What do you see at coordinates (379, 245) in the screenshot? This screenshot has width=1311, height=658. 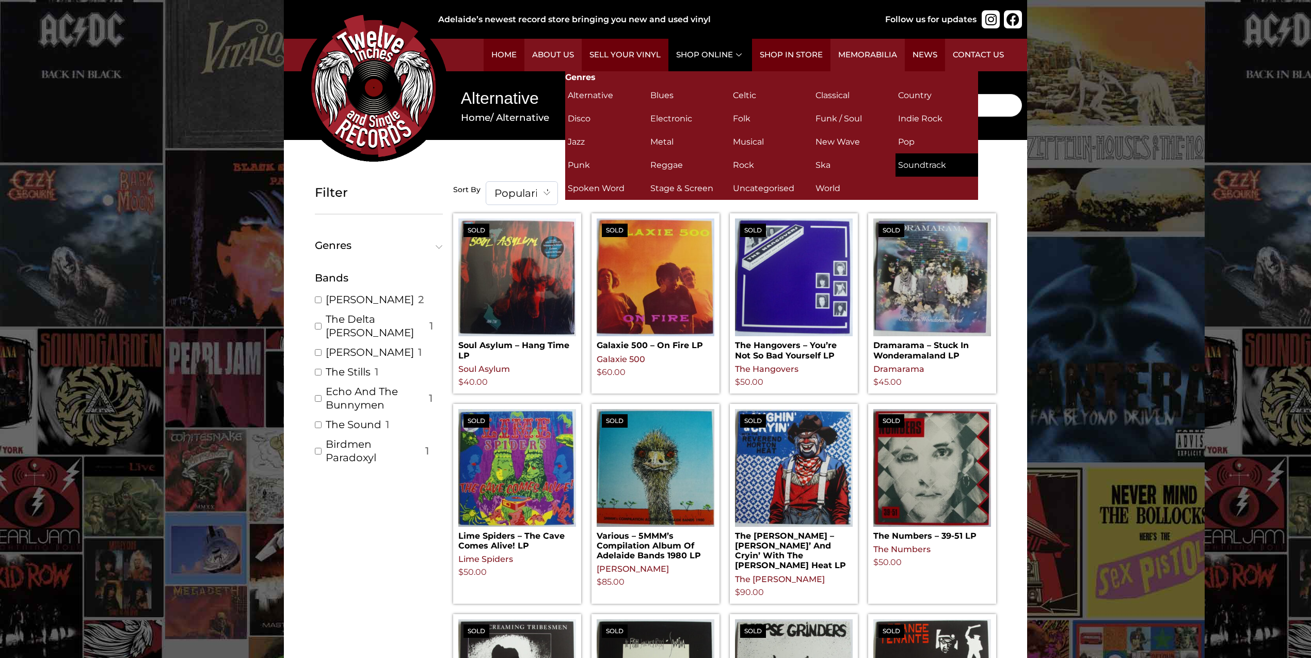 I see `button: Genres` at bounding box center [379, 245].